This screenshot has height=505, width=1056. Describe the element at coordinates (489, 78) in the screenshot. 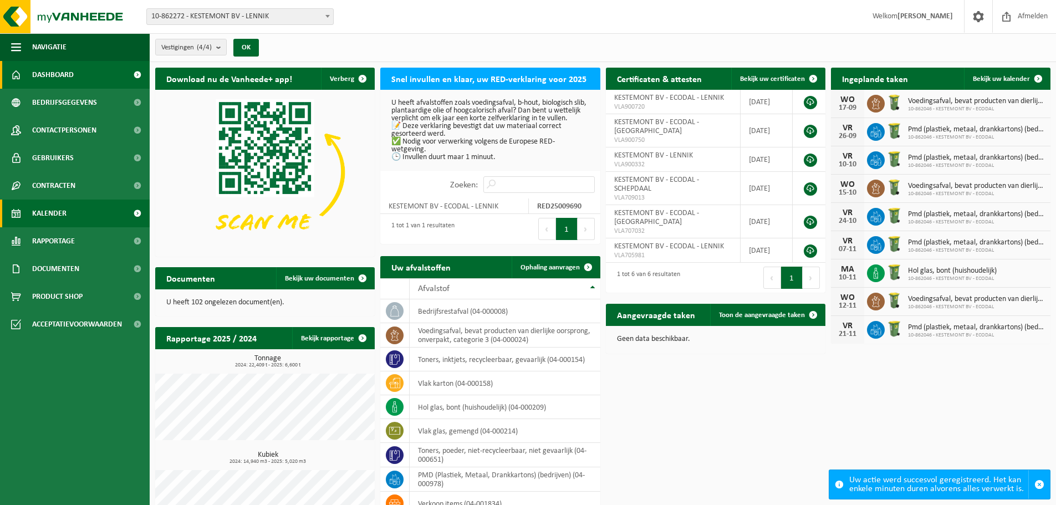

I see `h2: Snel invullen en klaar, uw RED-verklaring voor 2025` at that location.